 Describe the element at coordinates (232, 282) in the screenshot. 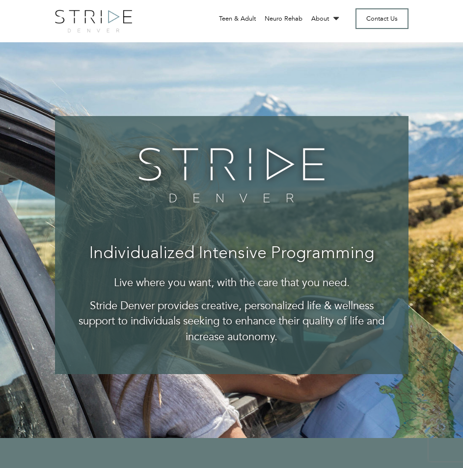

I see `p: Live where you want, with the care that you need.` at that location.